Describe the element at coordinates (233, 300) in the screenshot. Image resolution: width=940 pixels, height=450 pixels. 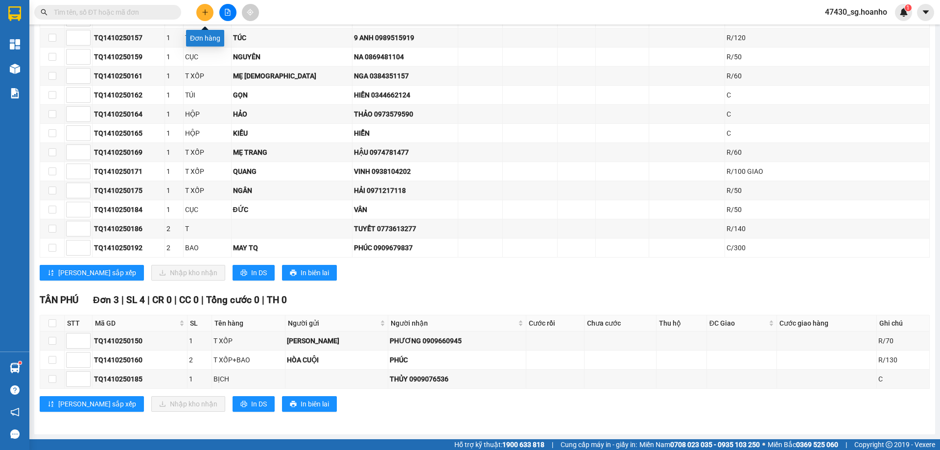
I see `span: Tổng cước 0` at that location.